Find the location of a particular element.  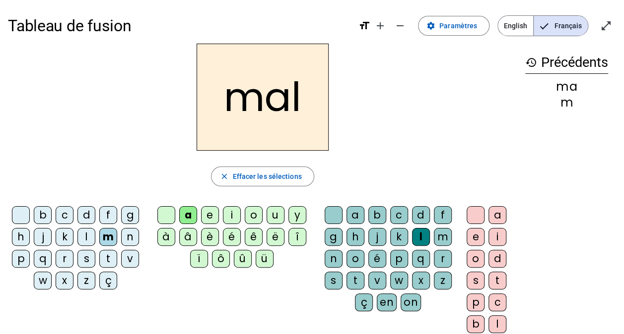

div: ô is located at coordinates (221, 259).